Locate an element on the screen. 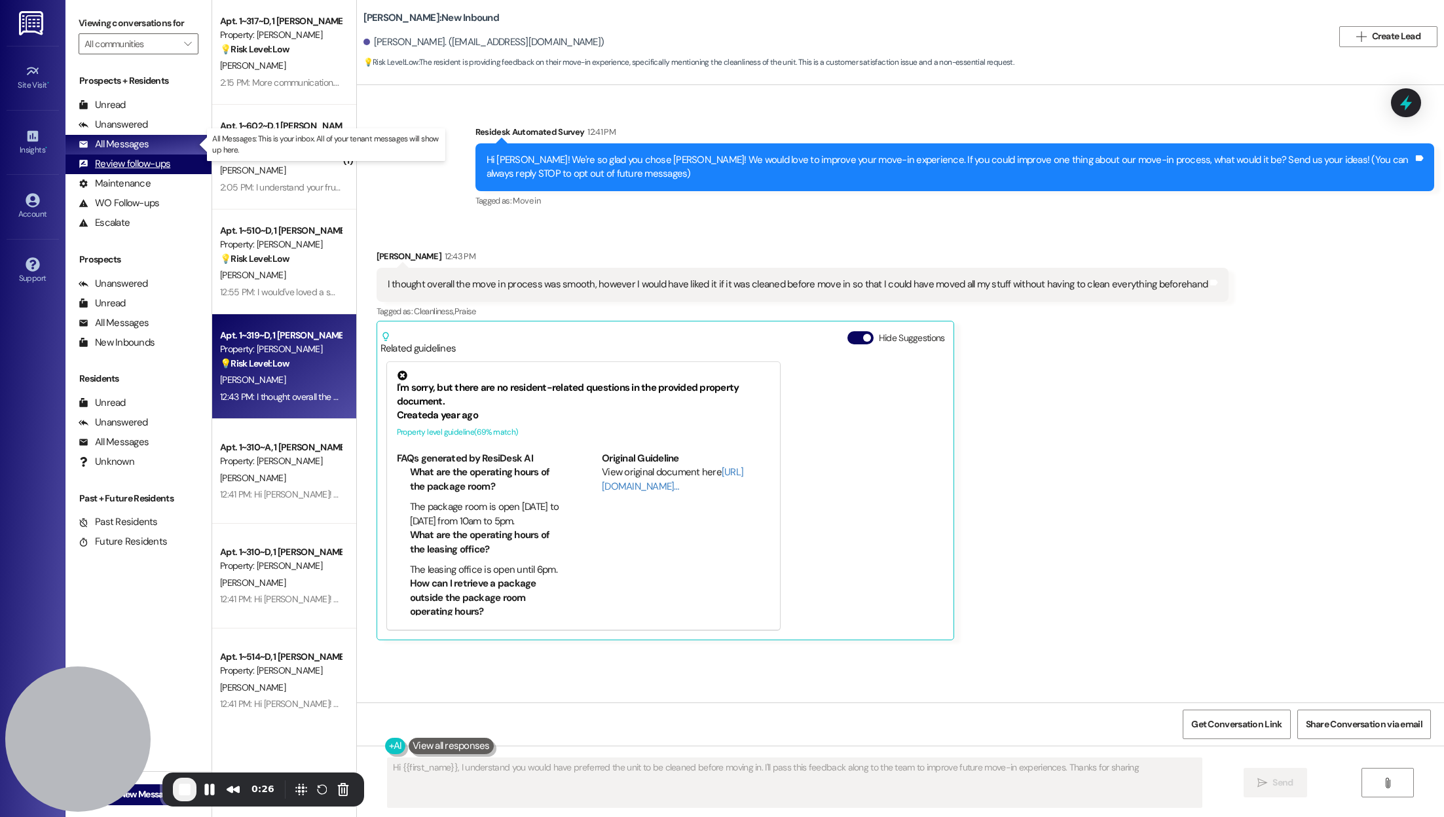 This screenshot has height=817, width=1444. div: Related guidelines is located at coordinates (419, 343).